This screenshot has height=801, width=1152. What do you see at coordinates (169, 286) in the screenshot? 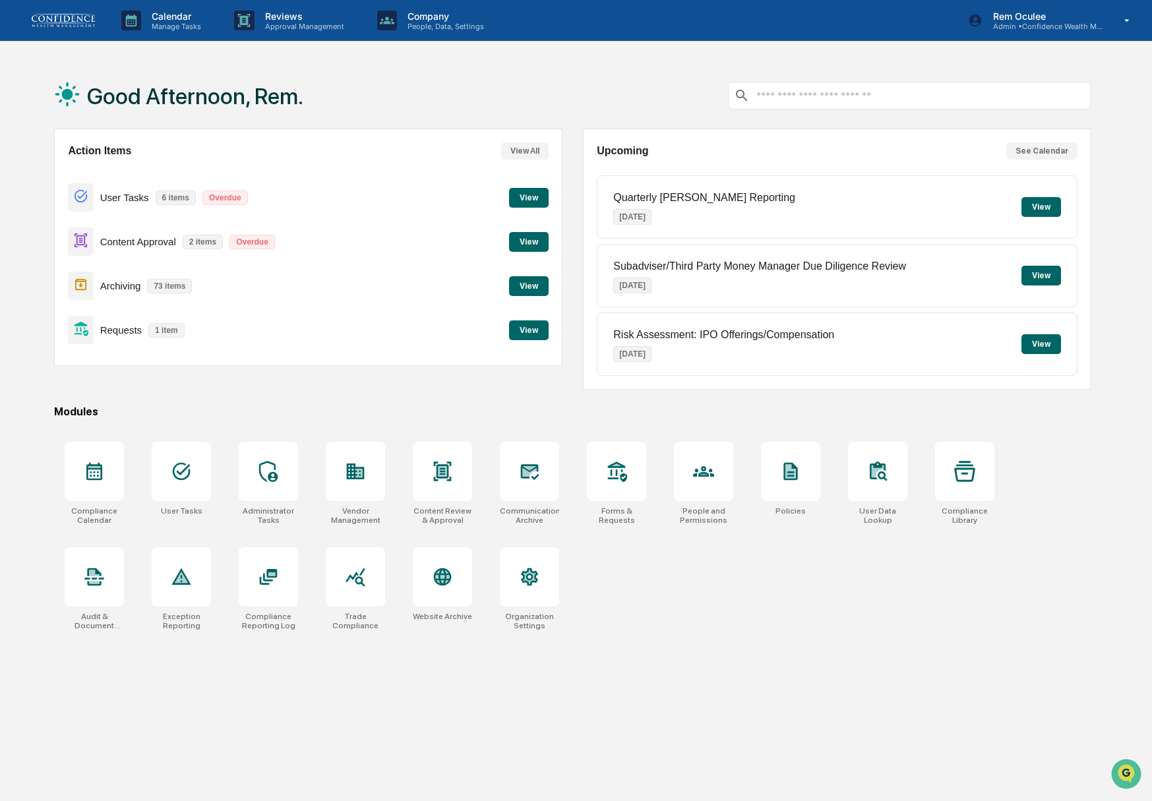
I see `p: 73 items` at bounding box center [169, 286].